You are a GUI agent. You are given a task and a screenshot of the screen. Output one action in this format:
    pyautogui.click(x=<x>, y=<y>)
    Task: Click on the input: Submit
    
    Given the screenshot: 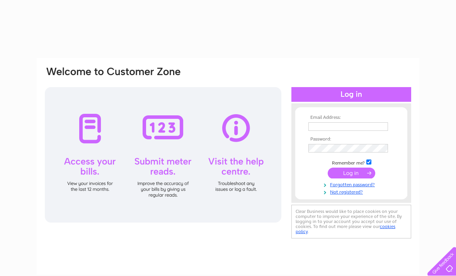 What is the action you would take?
    pyautogui.click(x=351, y=173)
    